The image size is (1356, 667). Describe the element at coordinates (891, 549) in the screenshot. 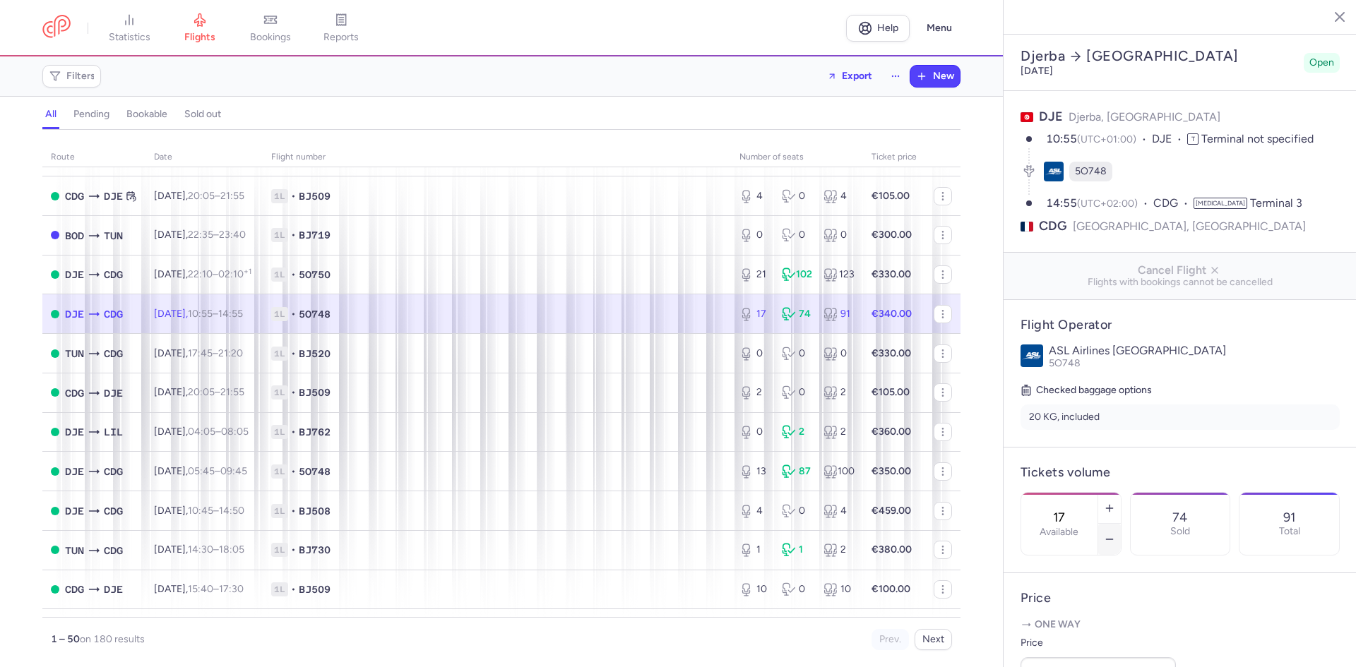

I see `strong: €380.00` at that location.